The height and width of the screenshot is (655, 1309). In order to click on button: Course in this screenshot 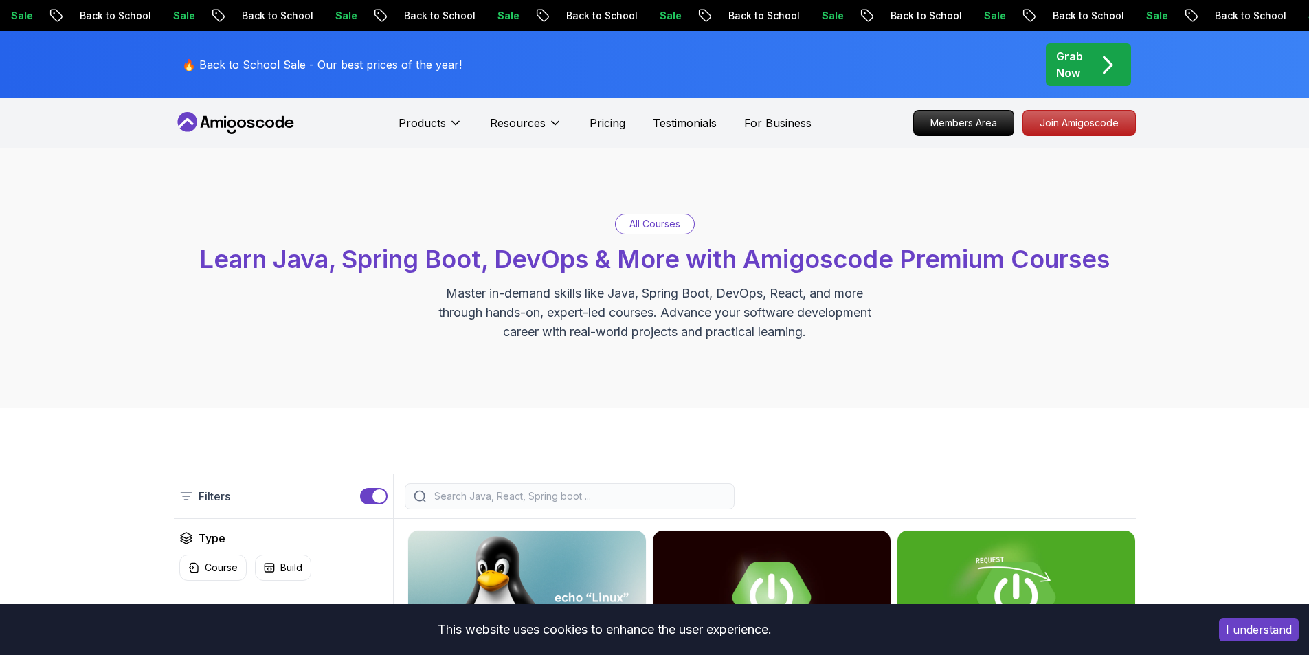, I will do `click(213, 568)`.